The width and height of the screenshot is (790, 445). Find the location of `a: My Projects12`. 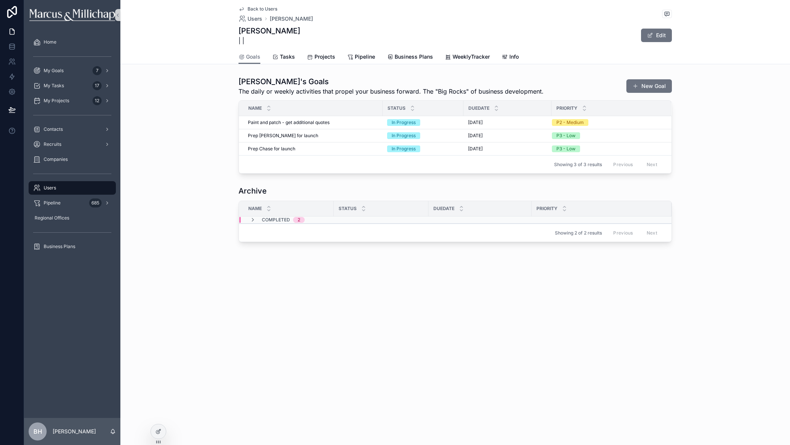

a: My Projects12 is located at coordinates (72, 101).